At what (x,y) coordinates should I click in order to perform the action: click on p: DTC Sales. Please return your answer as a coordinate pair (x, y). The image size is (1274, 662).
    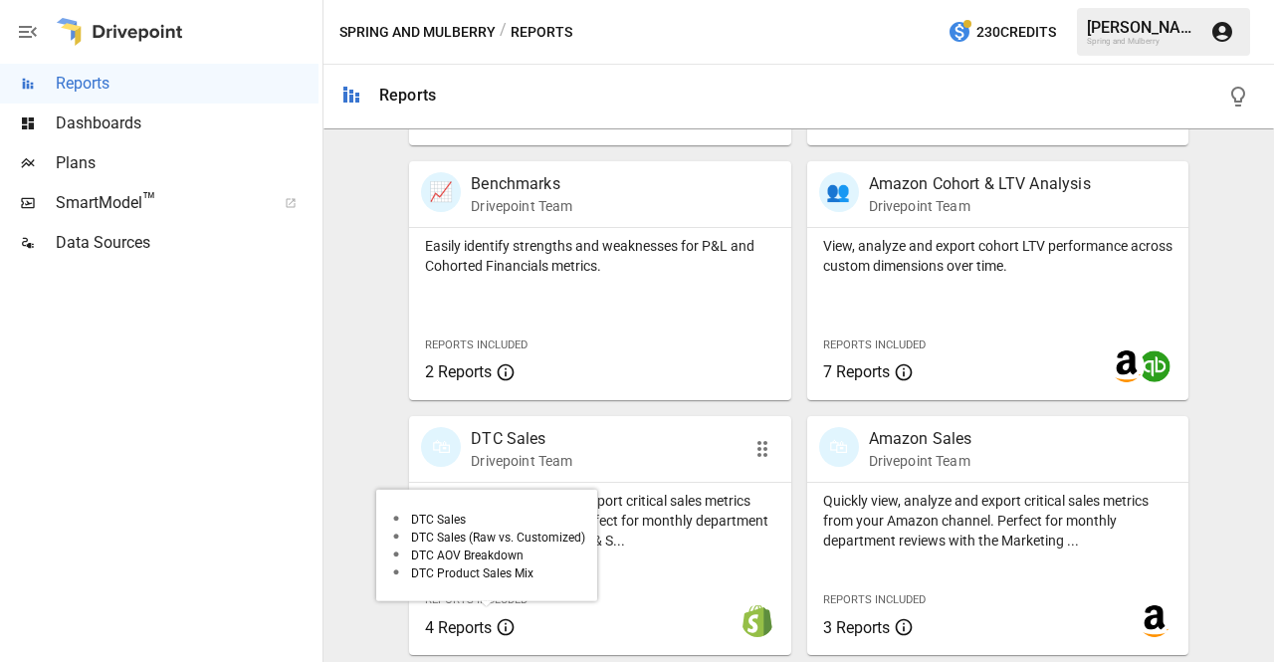
    Looking at the image, I should click on (522, 439).